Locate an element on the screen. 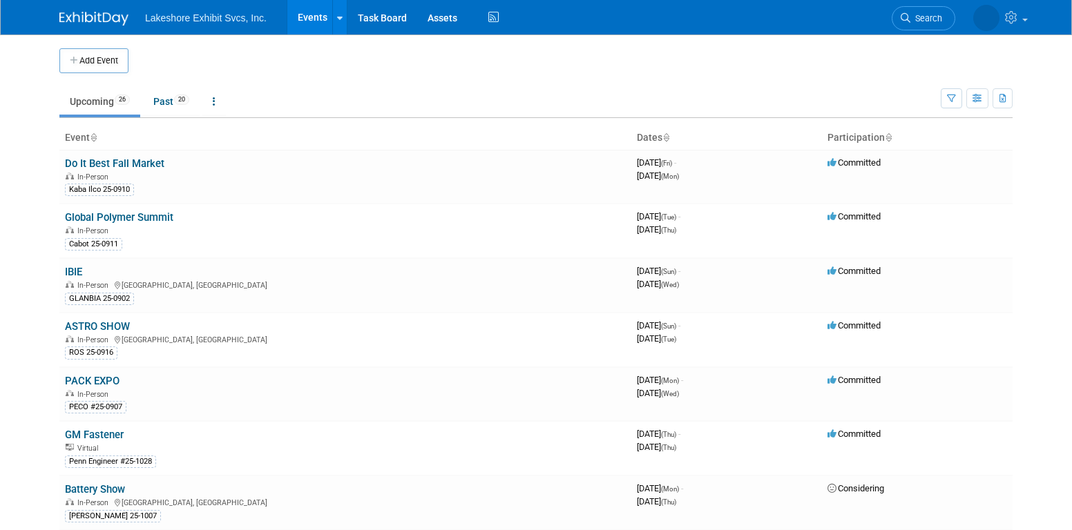 This screenshot has height=530, width=1072. span: Lakeshore Exhibit Svcs, Inc. is located at coordinates (206, 18).